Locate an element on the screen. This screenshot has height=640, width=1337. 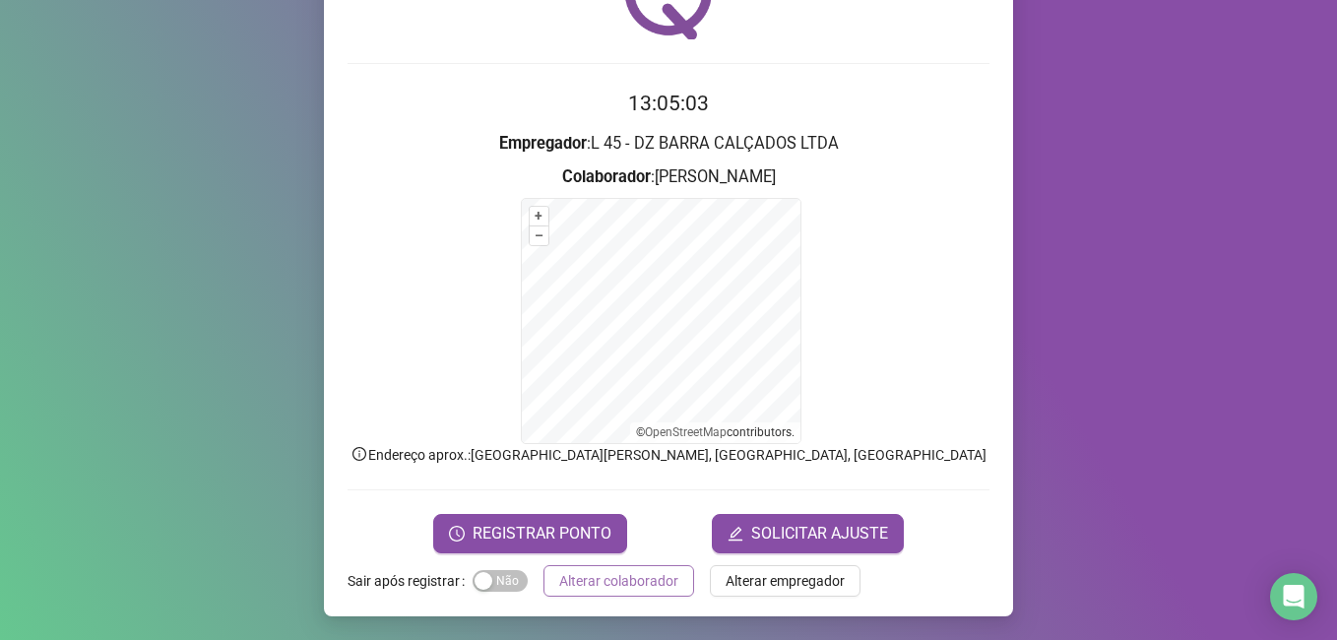
span: Alterar colaborador is located at coordinates (618, 581).